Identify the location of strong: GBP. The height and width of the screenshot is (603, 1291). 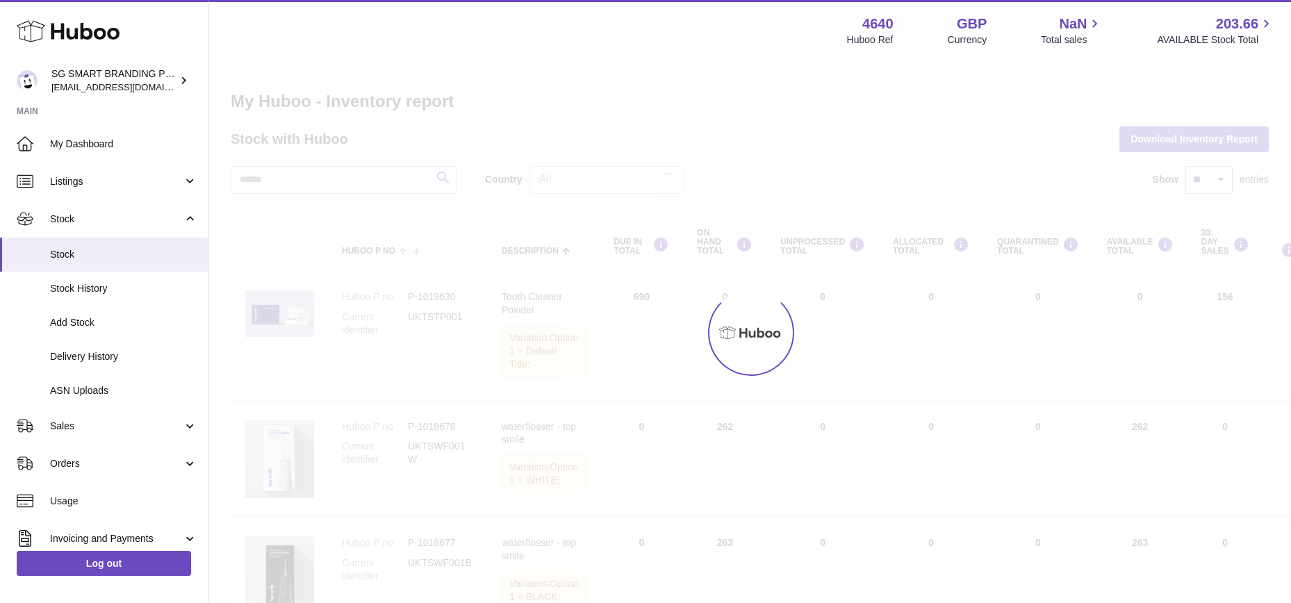
(971, 24).